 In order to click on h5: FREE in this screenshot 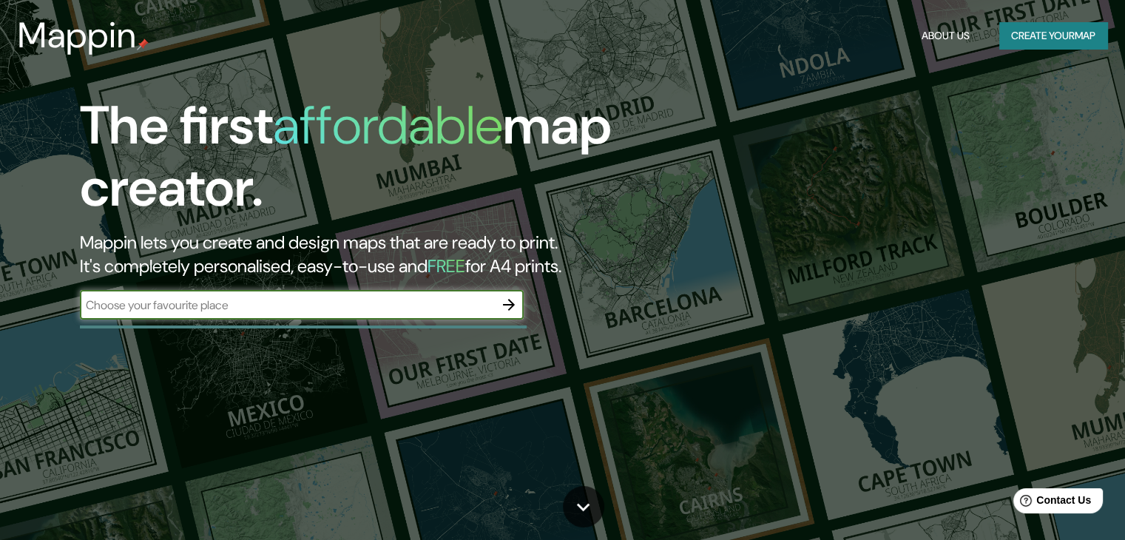, I will do `click(446, 265)`.